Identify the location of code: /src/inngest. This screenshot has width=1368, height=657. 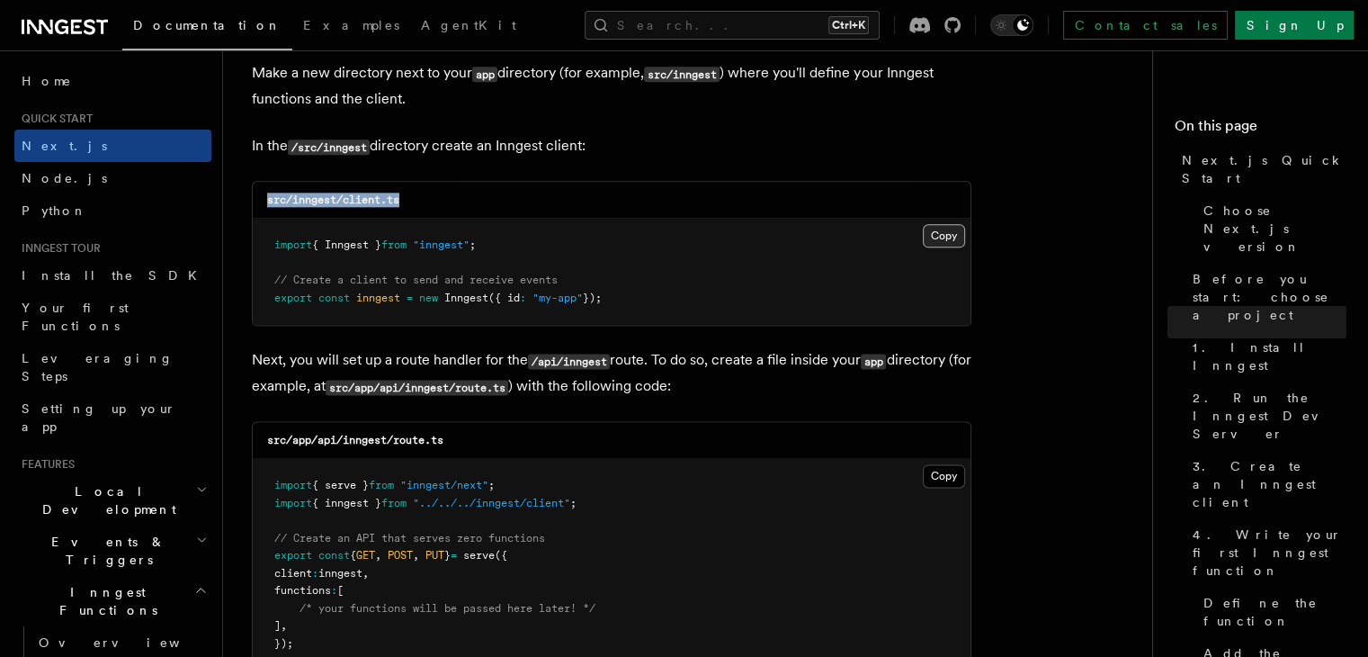
(328, 147).